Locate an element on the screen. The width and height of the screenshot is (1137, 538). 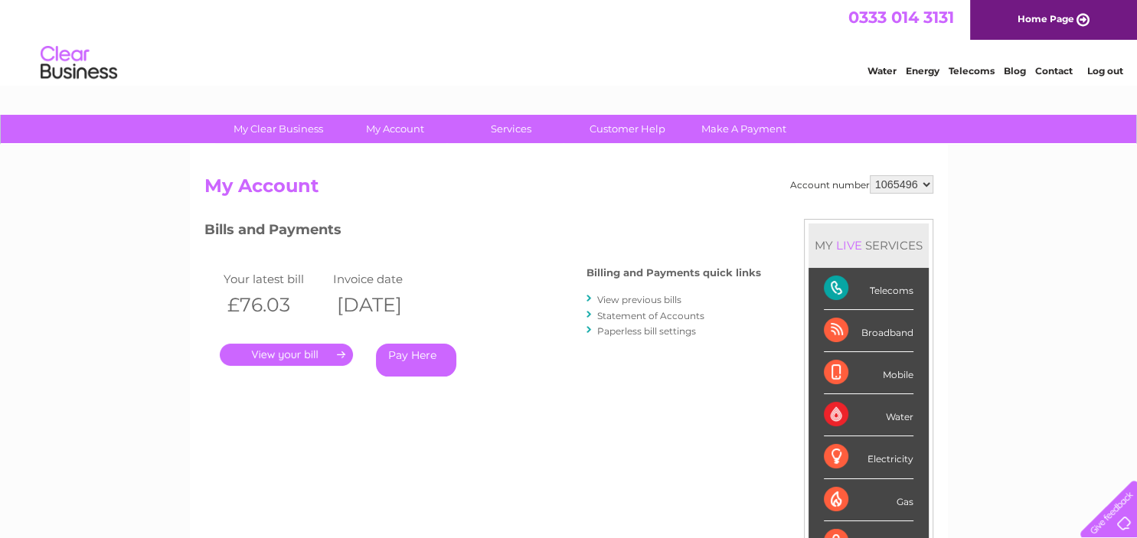
img: logo.png is located at coordinates (79, 63).